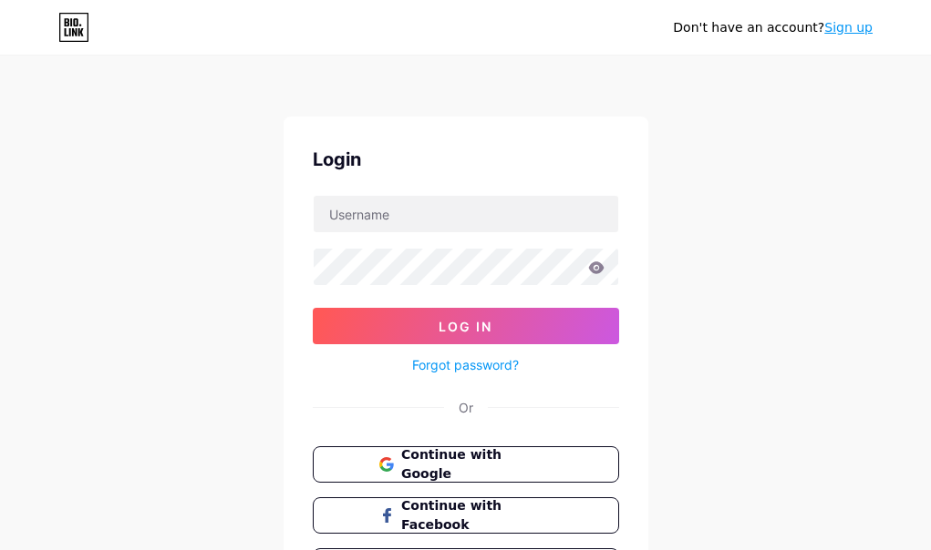 Image resolution: width=931 pixels, height=550 pixels. Describe the element at coordinates (466, 407) in the screenshot. I see `div: Or` at that location.